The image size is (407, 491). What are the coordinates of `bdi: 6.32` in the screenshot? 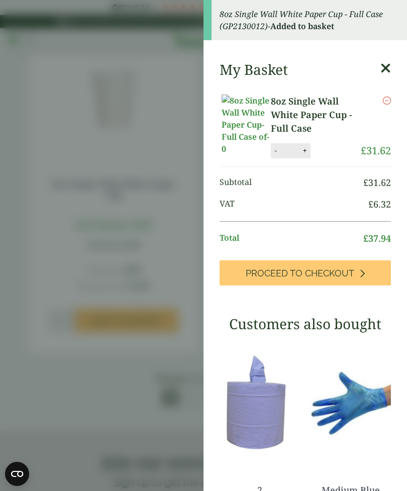 It's located at (379, 204).